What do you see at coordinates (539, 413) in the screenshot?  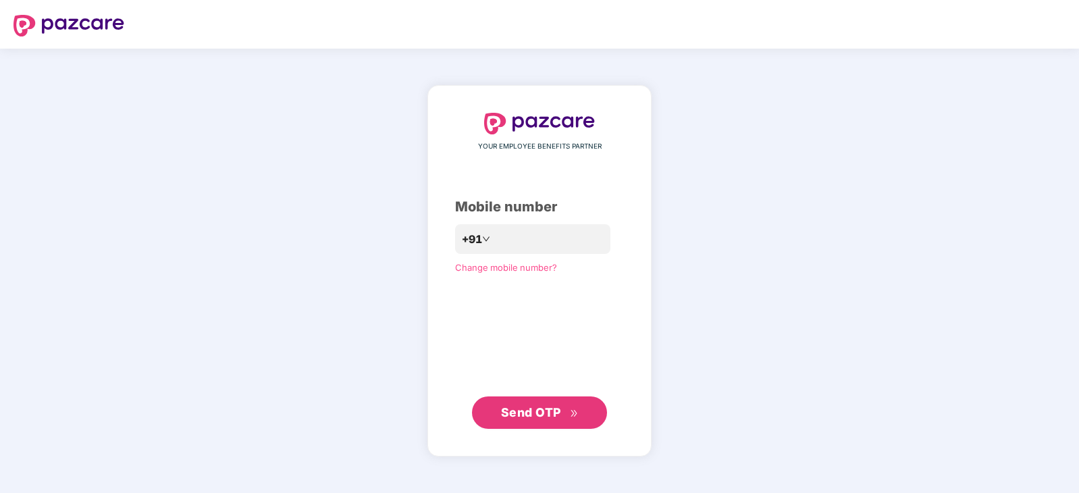 I see `button: Send OTPdouble-right` at bounding box center [539, 413].